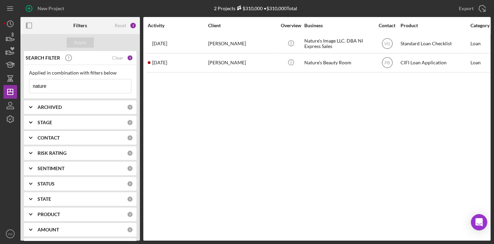 This screenshot has width=494, height=244. What do you see at coordinates (387, 26) in the screenshot?
I see `div: Contact` at bounding box center [387, 26].